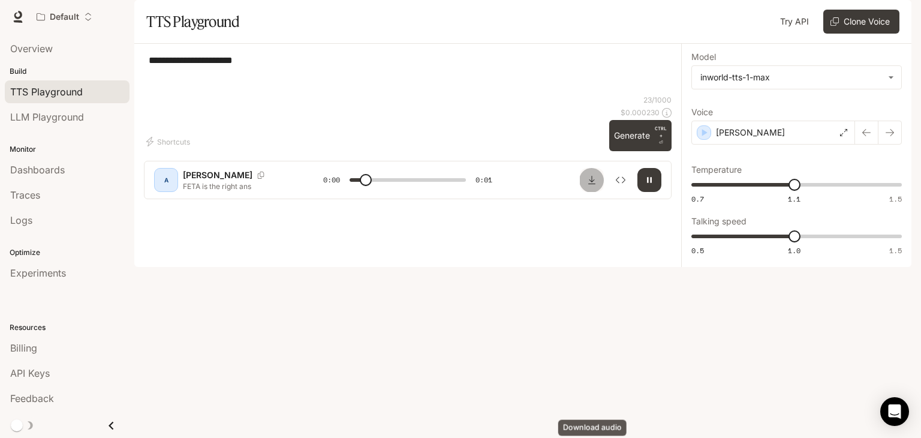  What do you see at coordinates (640, 136) in the screenshot?
I see `button: GenerateCTRL +⏎` at bounding box center [640, 136].